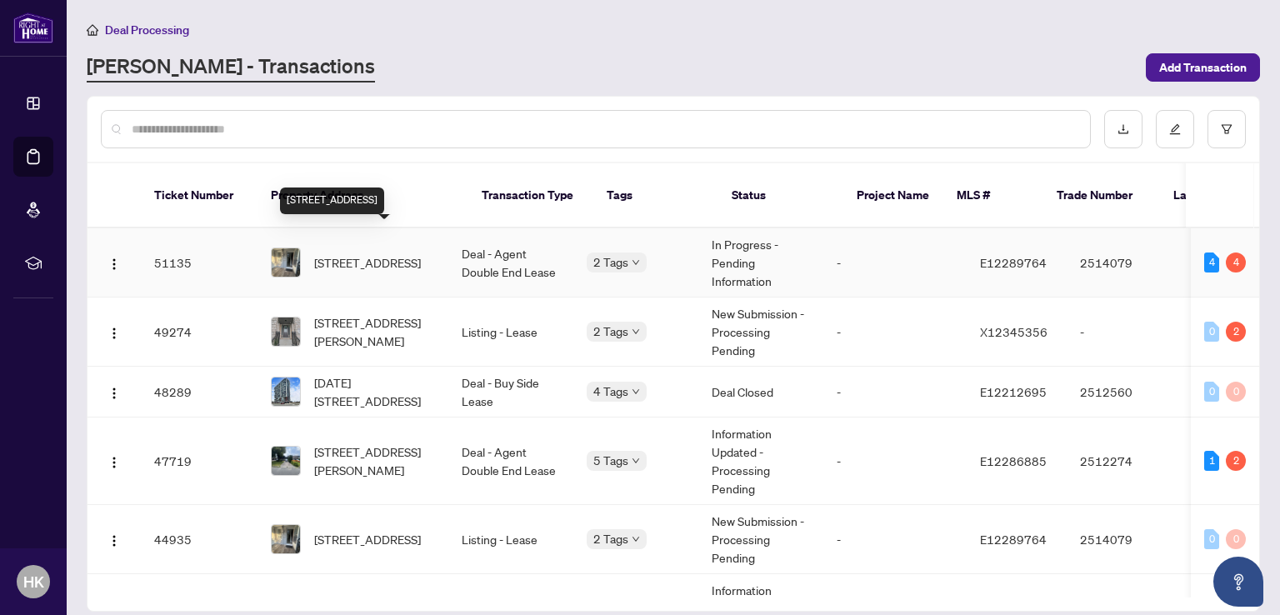 This screenshot has height=615, width=1280. Describe the element at coordinates (1212, 461) in the screenshot. I see `div: 1` at that location.